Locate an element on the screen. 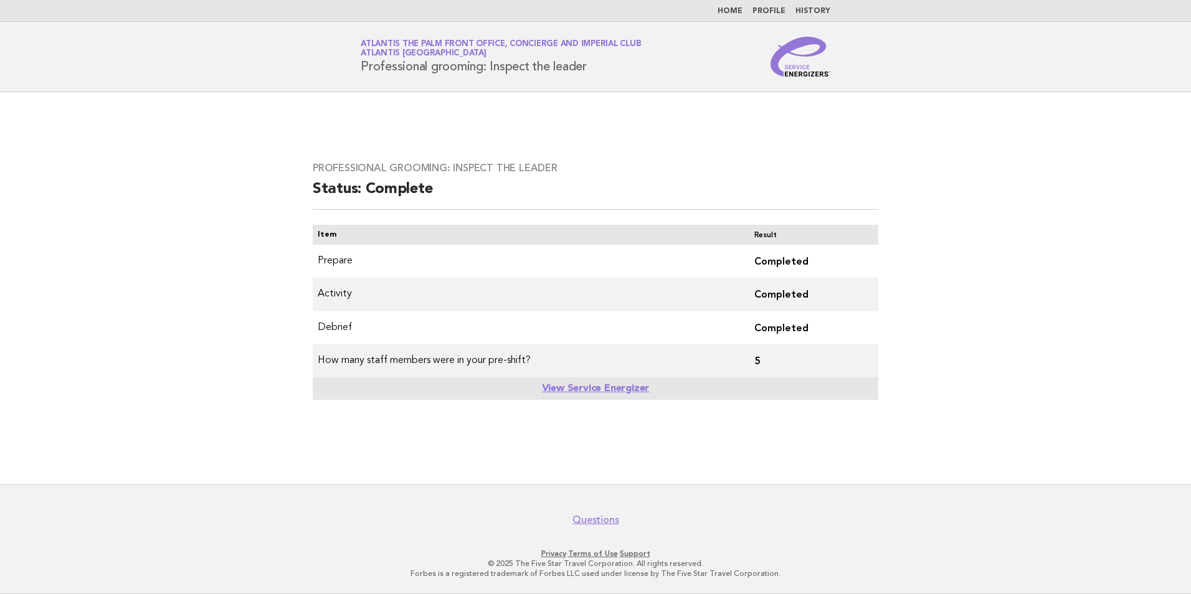  p: Forbes is a registered trademark of Forbes LLC used under license by The Five Star Travel Corpora... is located at coordinates (596, 574).